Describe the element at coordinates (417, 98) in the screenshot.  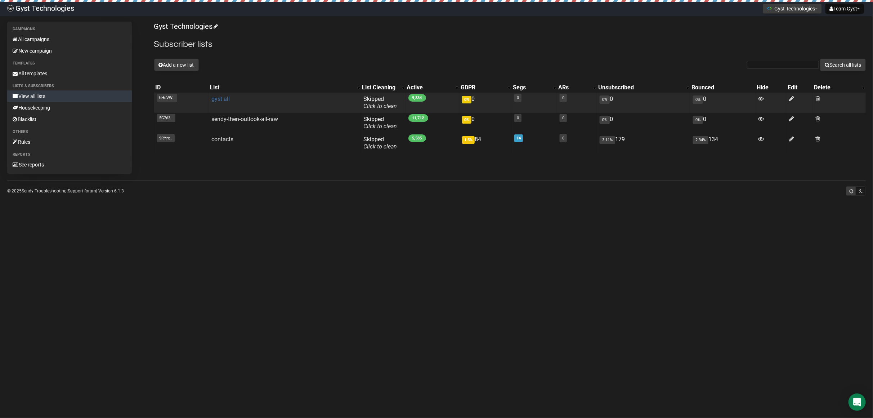
I see `span: 9,834` at that location.